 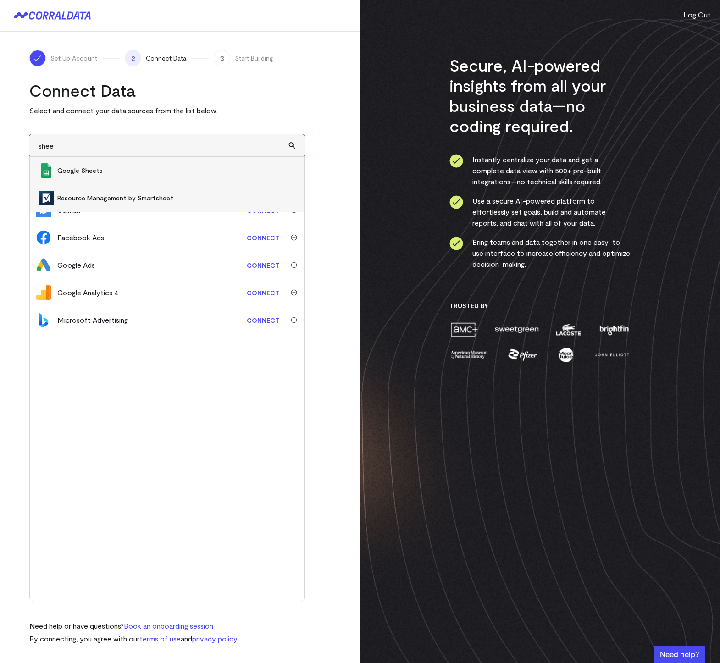 What do you see at coordinates (88, 293) in the screenshot?
I see `div: Google Analytics 4` at bounding box center [88, 293].